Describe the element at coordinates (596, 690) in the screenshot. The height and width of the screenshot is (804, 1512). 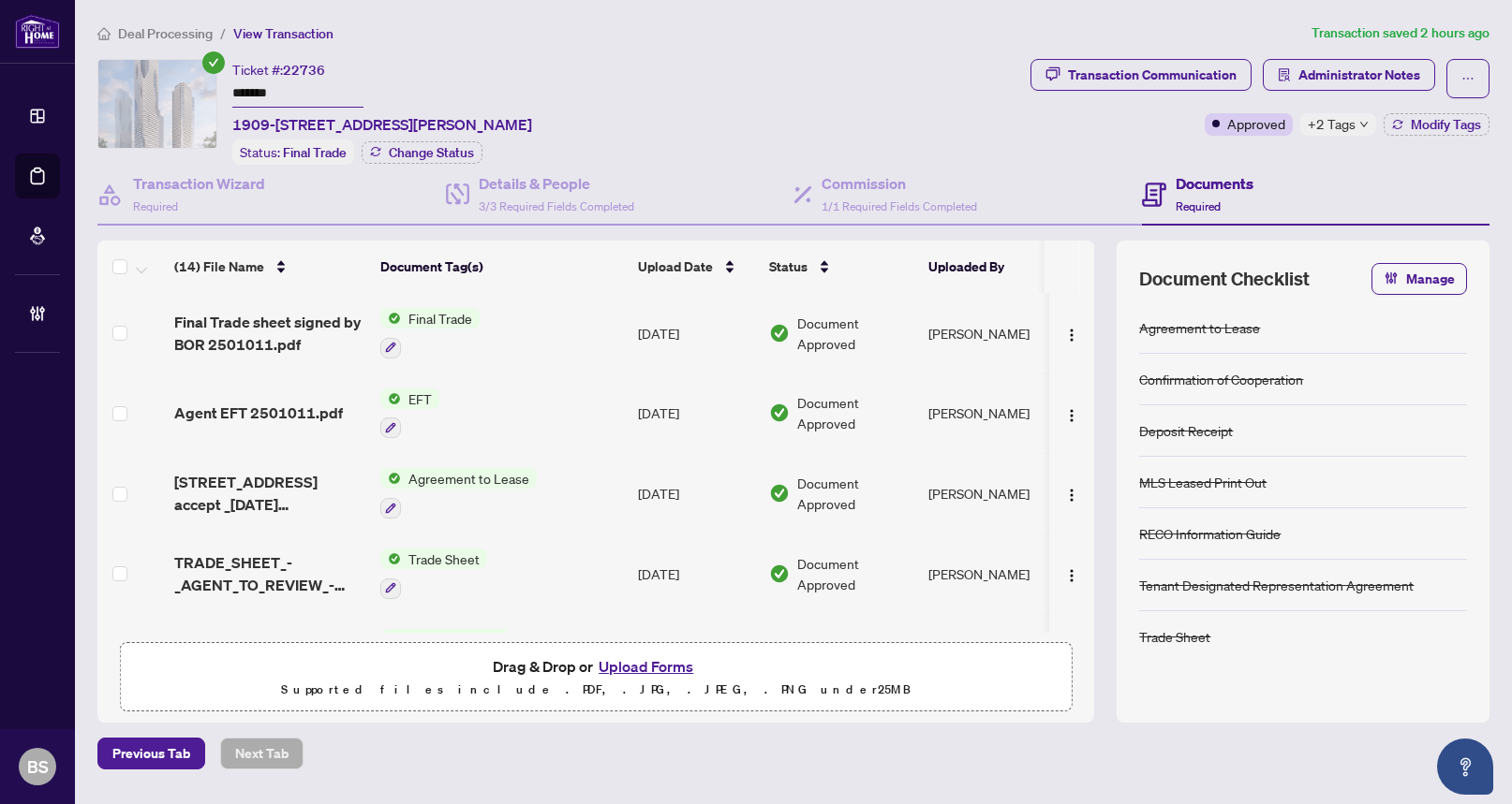
I see `p: Supported files include .PDF, .JPG, .JPEG, .PNG under 25 MB` at that location.